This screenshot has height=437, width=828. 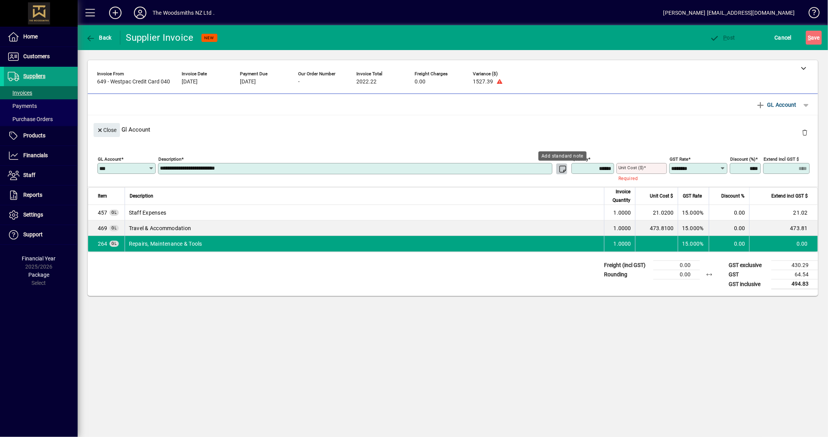 I want to click on td: Repairs, Maintenance & Tools, so click(x=364, y=244).